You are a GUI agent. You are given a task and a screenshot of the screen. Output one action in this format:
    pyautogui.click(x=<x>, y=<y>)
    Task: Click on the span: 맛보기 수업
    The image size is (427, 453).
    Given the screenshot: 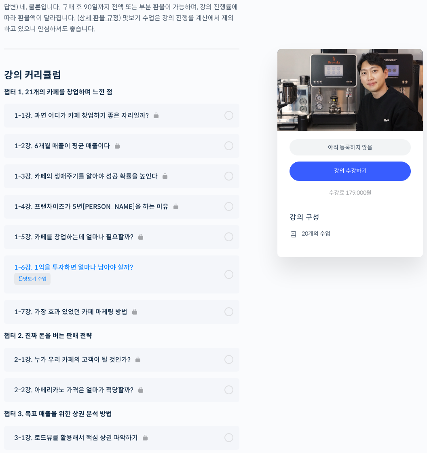 What is the action you would take?
    pyautogui.click(x=32, y=279)
    